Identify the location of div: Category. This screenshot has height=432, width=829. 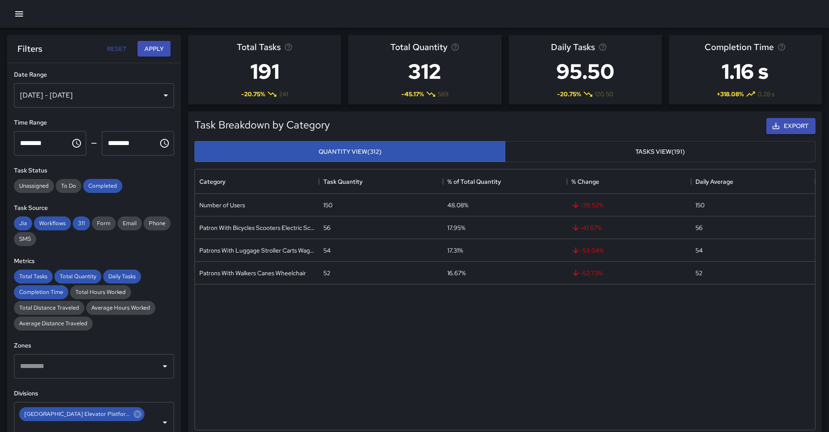
(212, 181).